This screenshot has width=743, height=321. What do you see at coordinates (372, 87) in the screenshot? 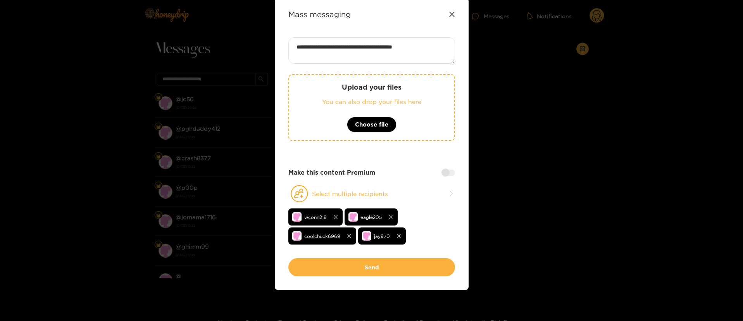
I see `p: Upload your files` at bounding box center [372, 87].